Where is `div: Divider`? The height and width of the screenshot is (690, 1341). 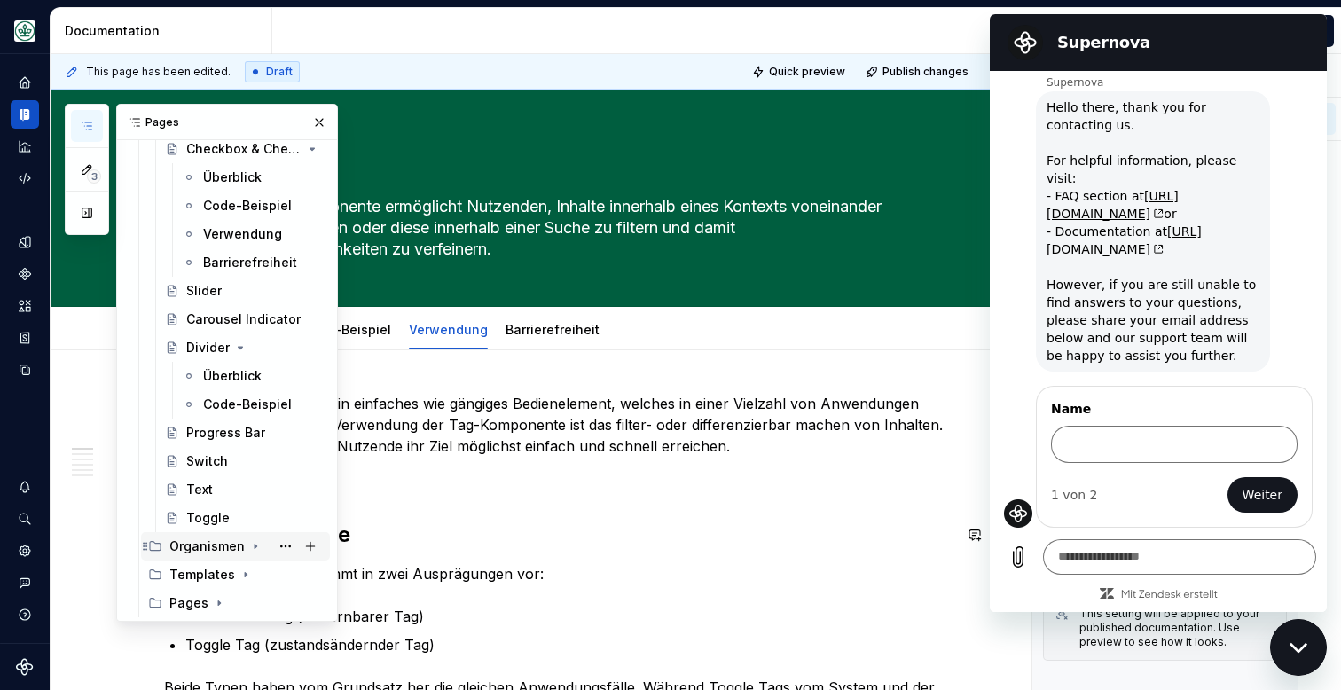 div: Divider is located at coordinates (207, 348).